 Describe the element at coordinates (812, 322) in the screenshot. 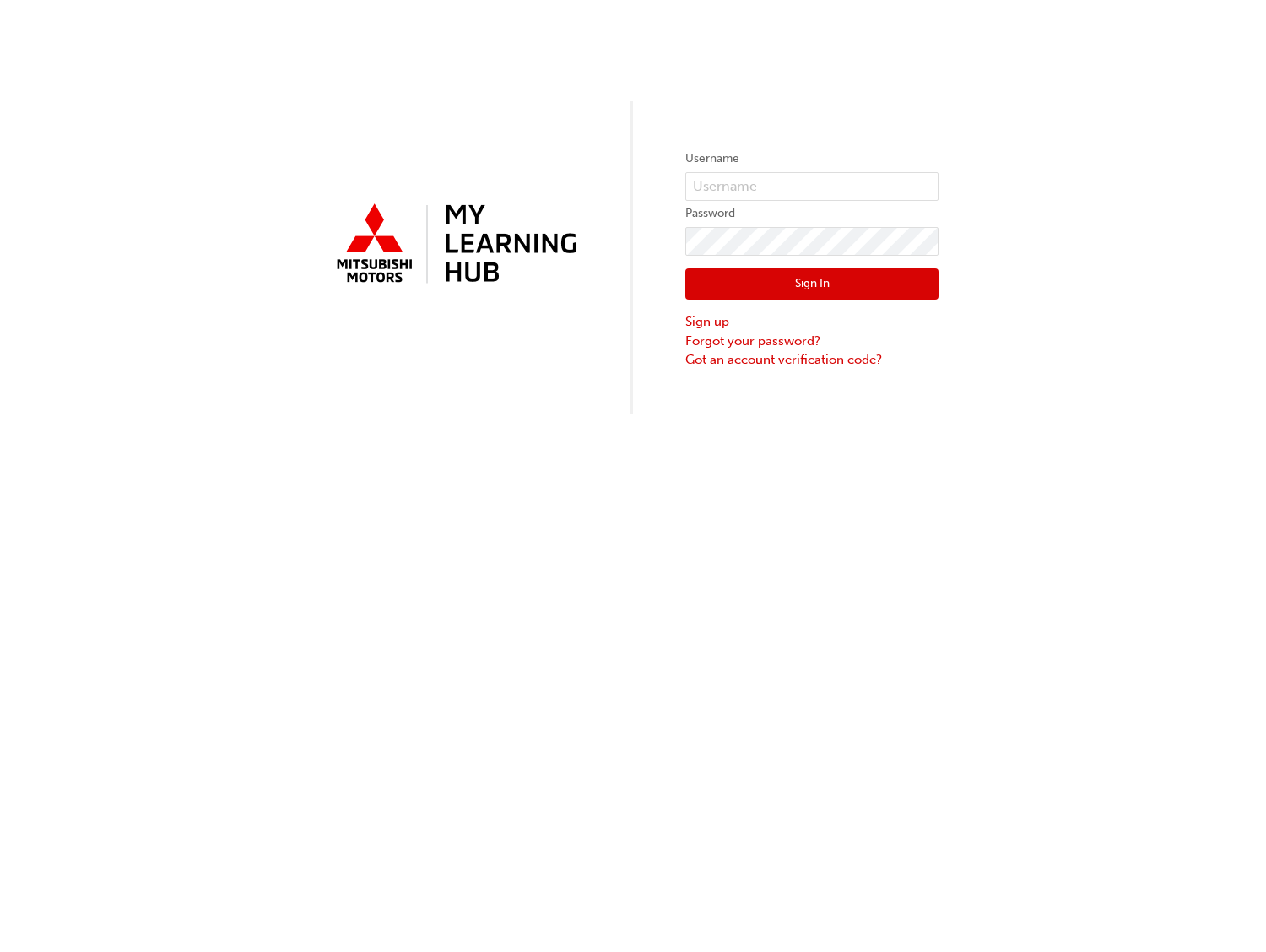

I see `a: Sign up` at that location.